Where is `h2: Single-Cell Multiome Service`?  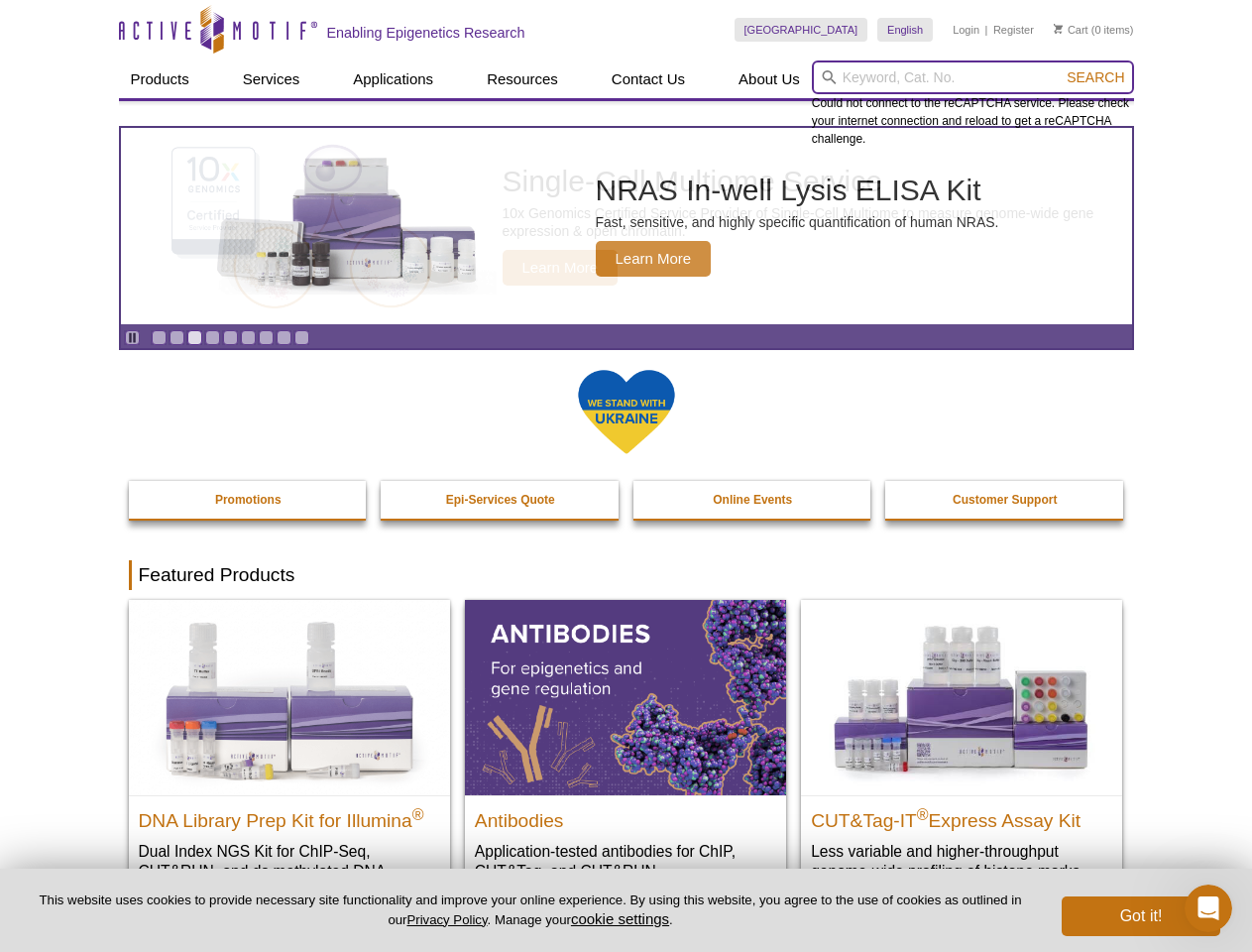 h2: Single-Cell Multiome Service is located at coordinates (812, 182).